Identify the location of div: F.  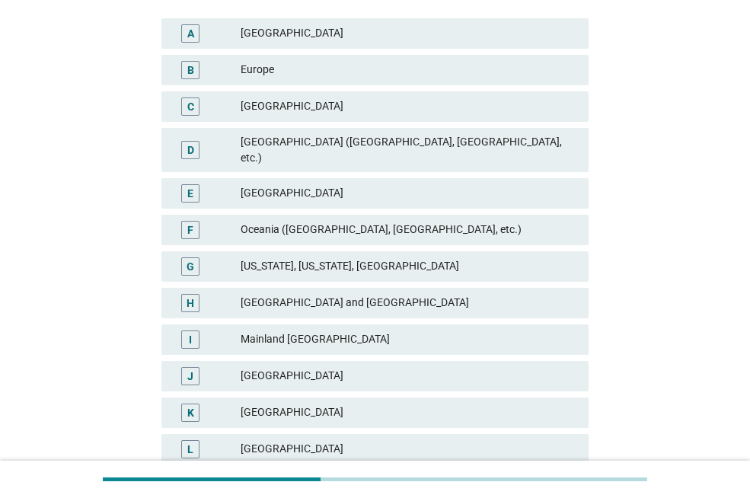
(190, 229).